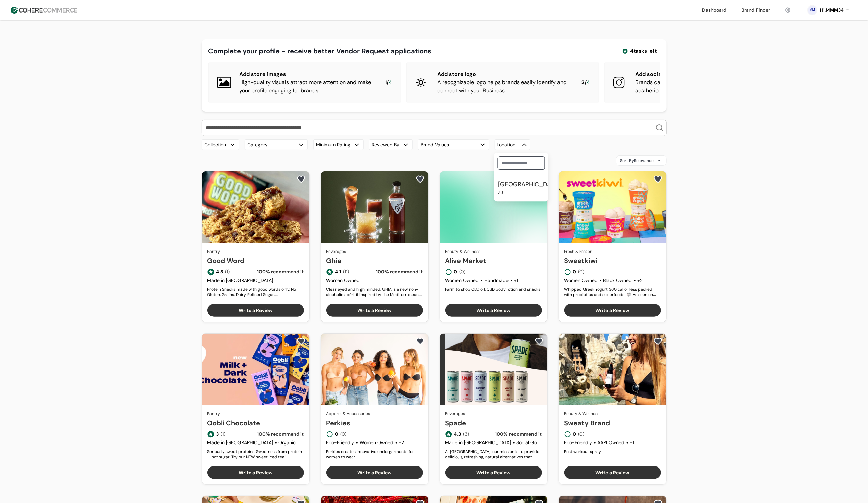 This screenshot has height=503, width=868. Describe the element at coordinates (386, 82) in the screenshot. I see `span: 1` at that location.